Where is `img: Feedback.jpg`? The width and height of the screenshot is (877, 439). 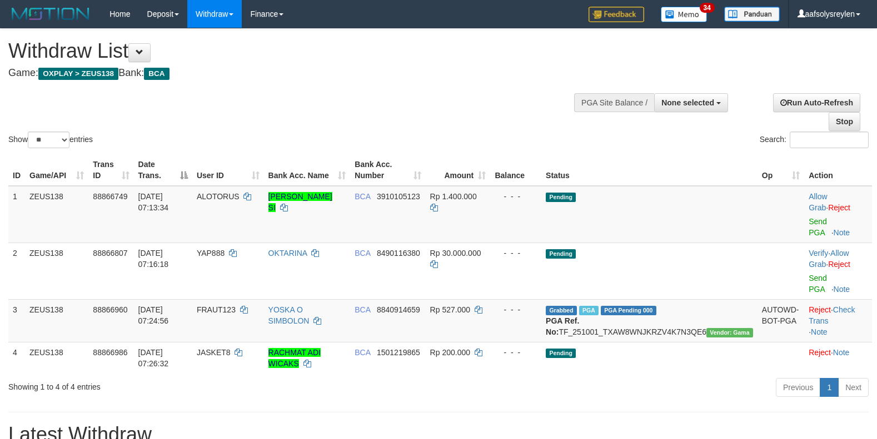 img: Feedback.jpg is located at coordinates (616, 14).